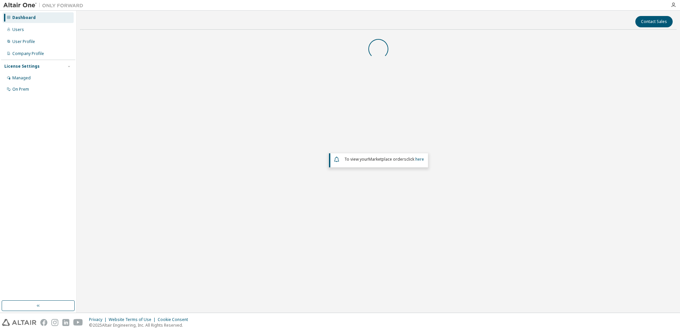 Image resolution: width=680 pixels, height=332 pixels. What do you see at coordinates (19, 322) in the screenshot?
I see `img: altair_logo.svg` at bounding box center [19, 322].